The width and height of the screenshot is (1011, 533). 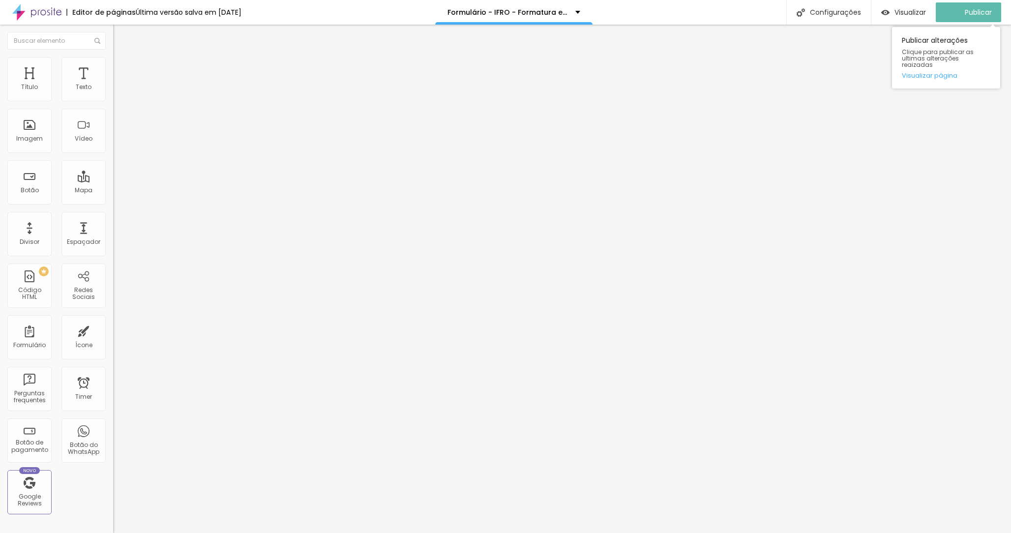 I want to click on div: Espaçador, so click(x=84, y=242).